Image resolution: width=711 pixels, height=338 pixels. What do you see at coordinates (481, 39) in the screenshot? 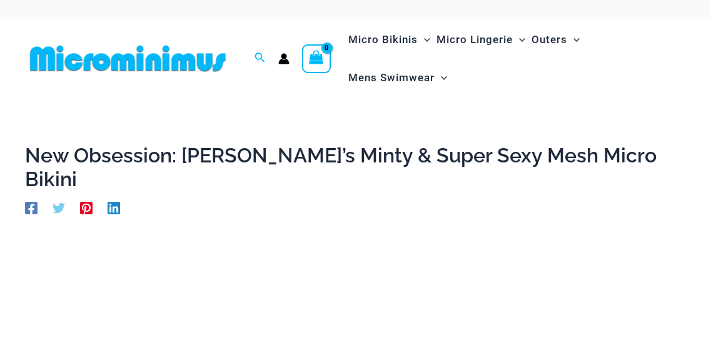
I see `a: Micro LingerieMenu ToggleMenu Toggle` at bounding box center [481, 39].